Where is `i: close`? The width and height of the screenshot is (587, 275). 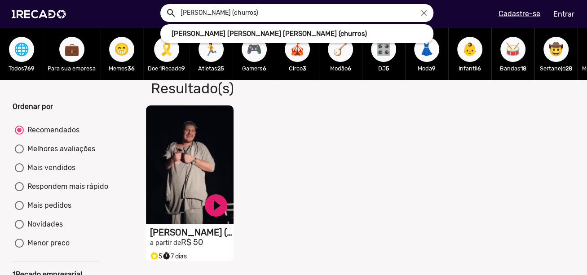 i: close is located at coordinates (424, 13).